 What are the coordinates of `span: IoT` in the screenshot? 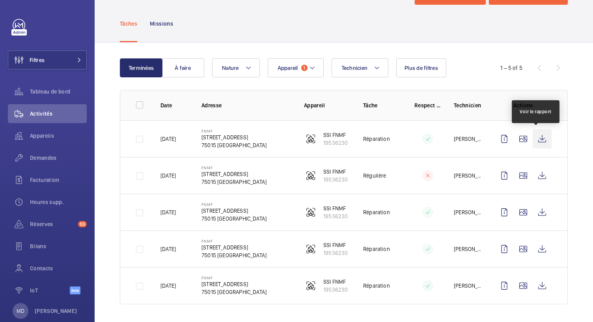 It's located at (50, 290).